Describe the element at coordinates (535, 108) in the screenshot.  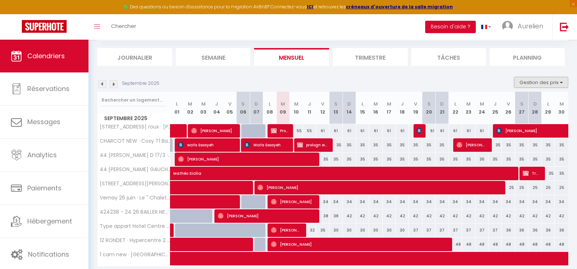
I see `th: 28` at that location.